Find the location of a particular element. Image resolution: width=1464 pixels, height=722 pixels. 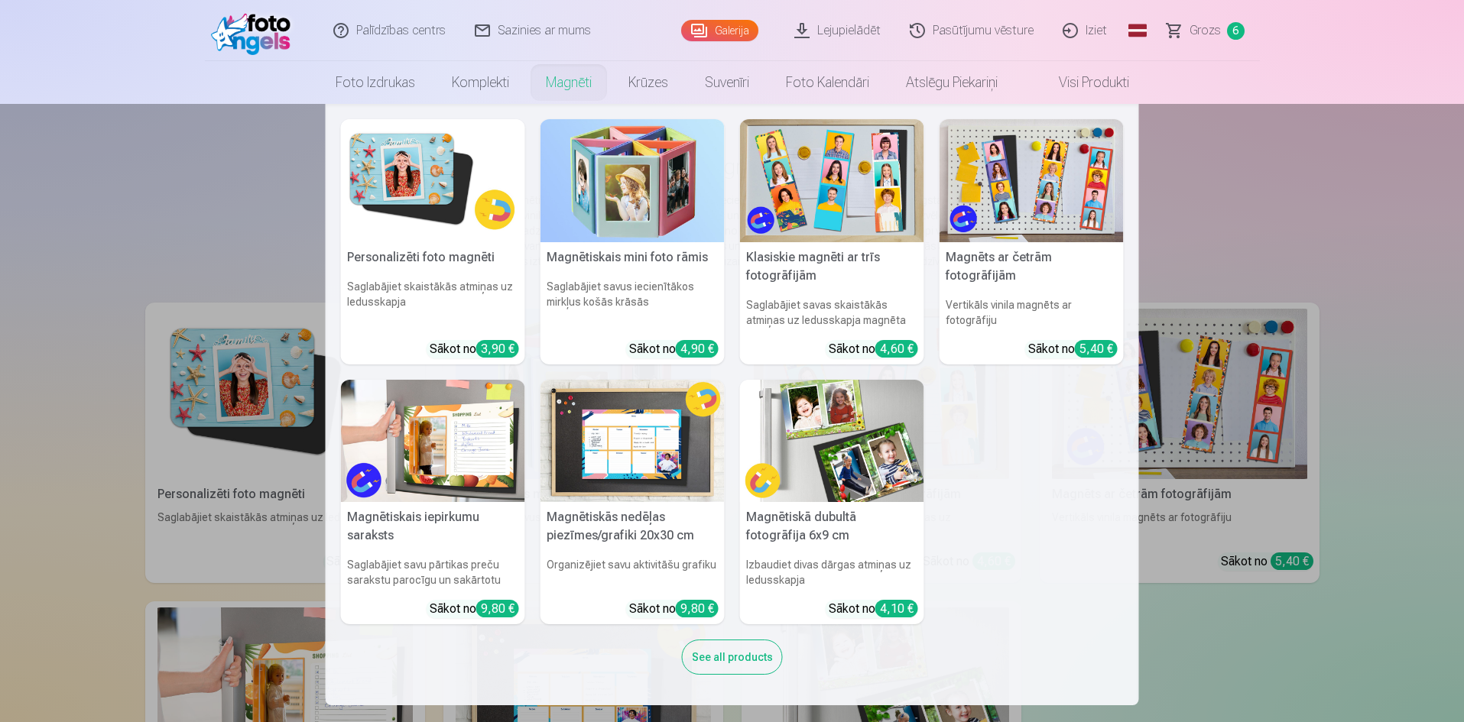

h5: Magnētiskās nedēļas piezīmes/grafiki 20x30 cm is located at coordinates (632, 527).